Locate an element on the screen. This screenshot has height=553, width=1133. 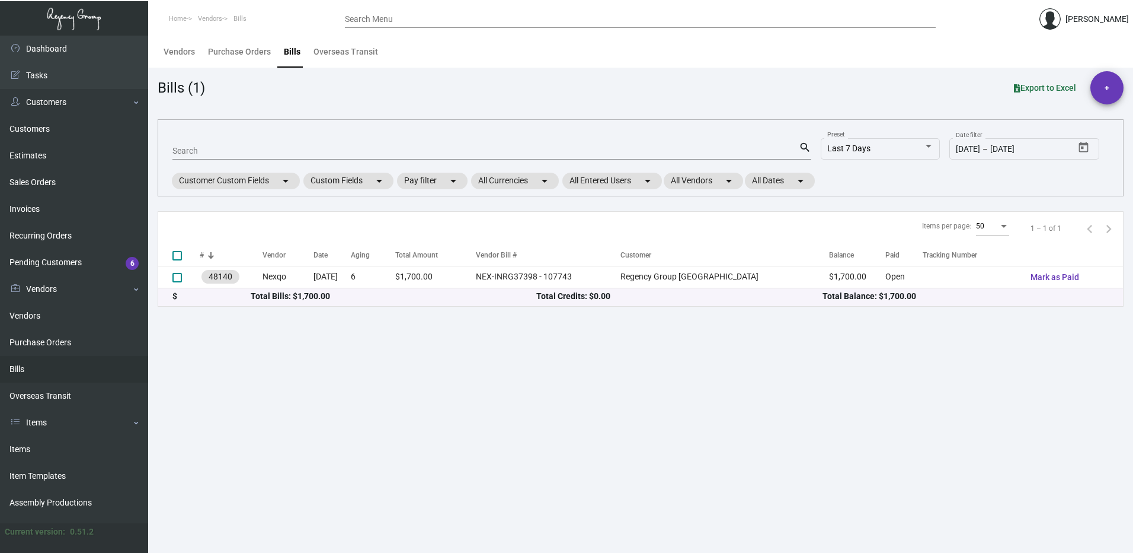
button: Next page is located at coordinates (1109, 228).